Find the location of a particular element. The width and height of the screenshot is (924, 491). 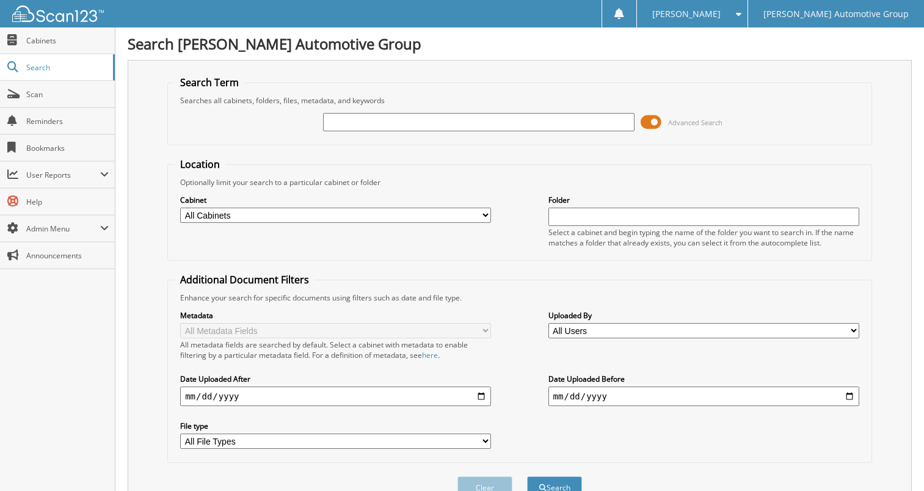

legend: Additional Document Filters is located at coordinates (244, 280).